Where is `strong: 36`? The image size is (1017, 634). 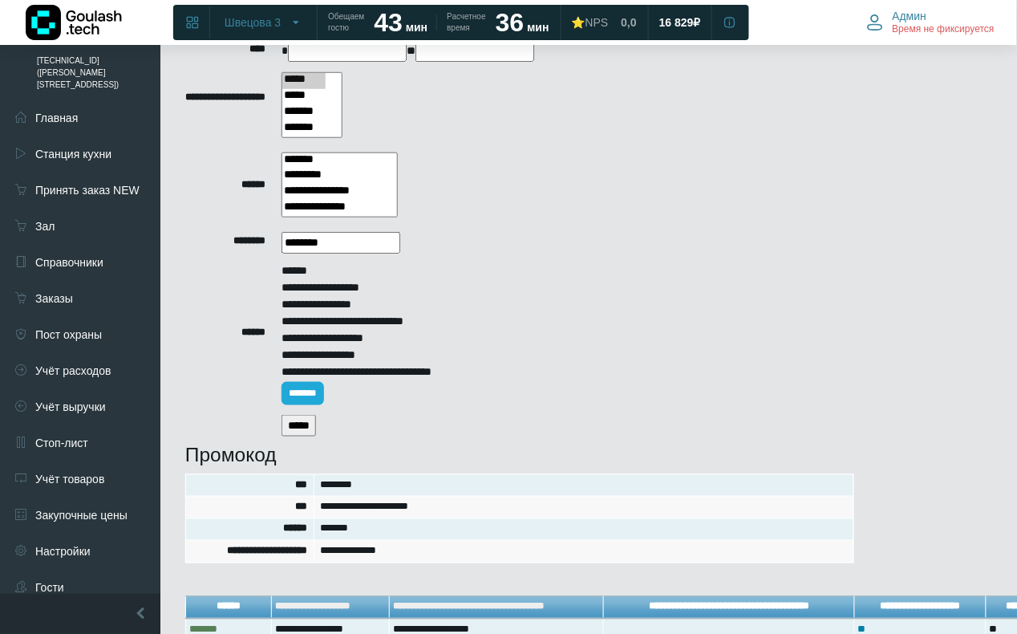 strong: 36 is located at coordinates (510, 22).